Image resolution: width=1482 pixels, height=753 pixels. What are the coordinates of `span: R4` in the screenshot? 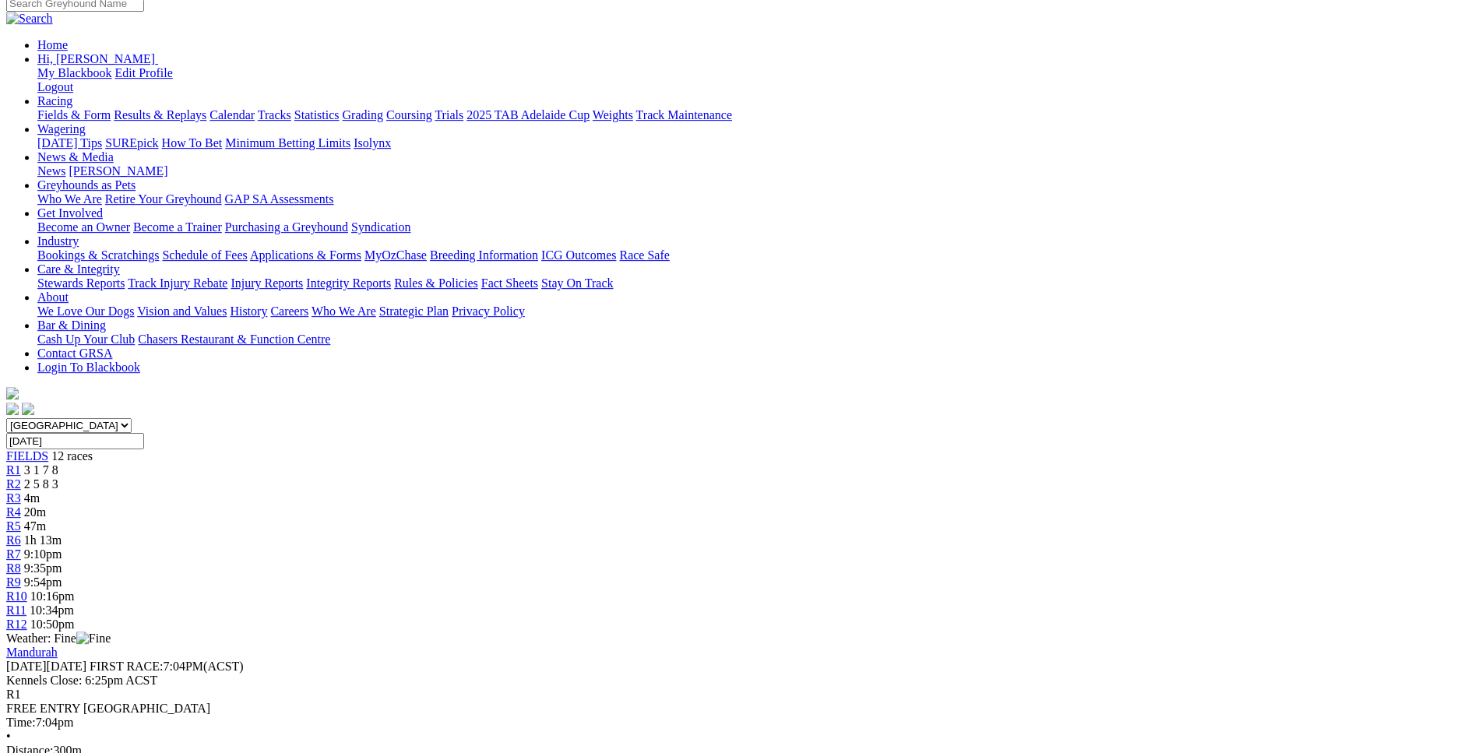 It's located at (13, 512).